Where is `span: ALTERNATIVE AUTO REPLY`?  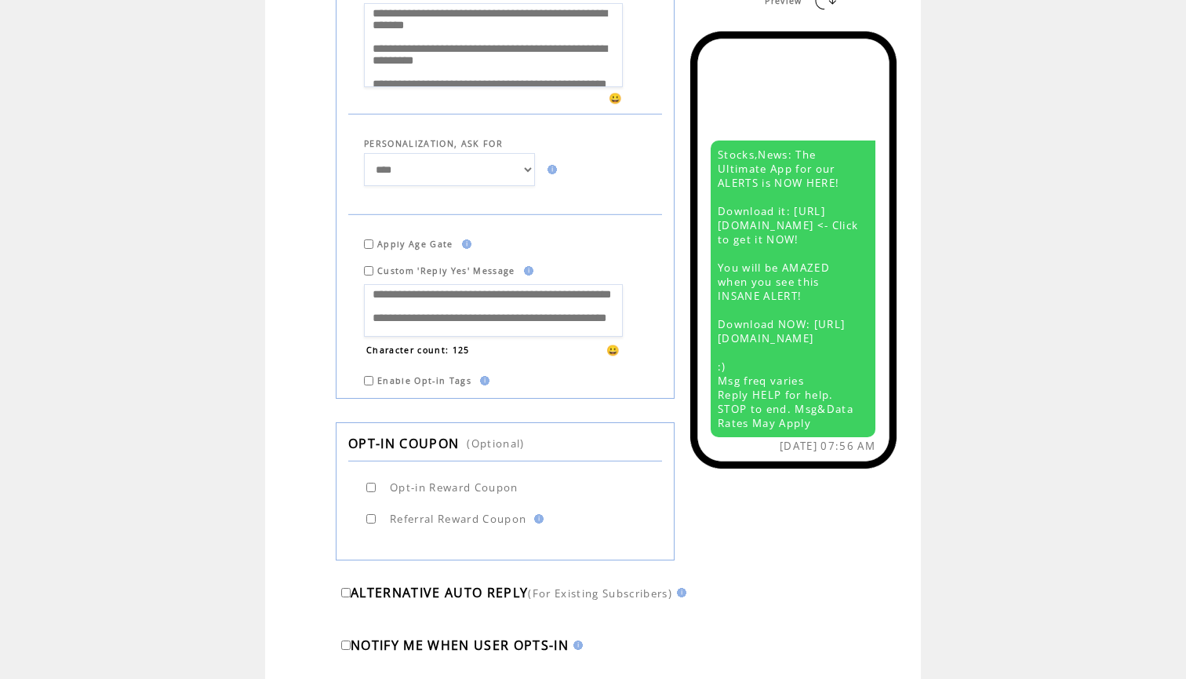
span: ALTERNATIVE AUTO REPLY is located at coordinates (439, 592).